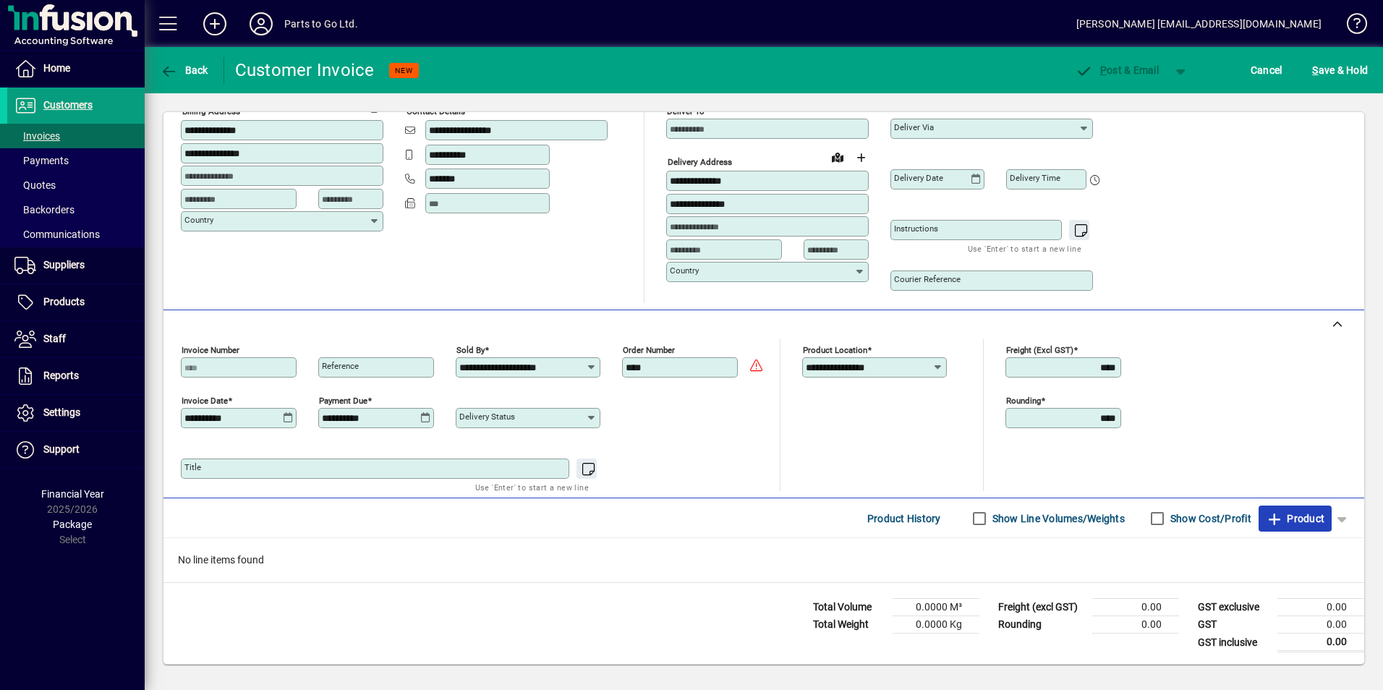 Image resolution: width=1383 pixels, height=690 pixels. What do you see at coordinates (64, 265) in the screenshot?
I see `span: Suppliers` at bounding box center [64, 265].